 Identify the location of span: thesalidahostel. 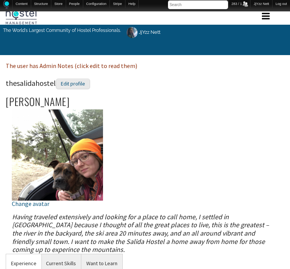
(48, 82).